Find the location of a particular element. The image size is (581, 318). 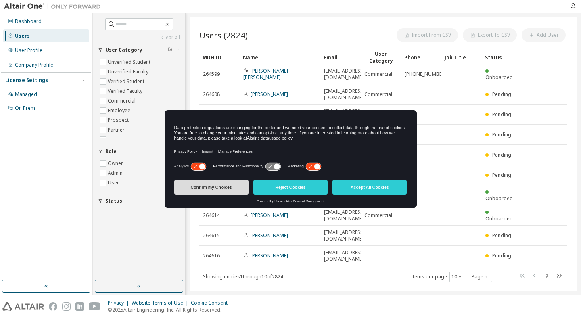

img: youtube.svg is located at coordinates (94, 306).